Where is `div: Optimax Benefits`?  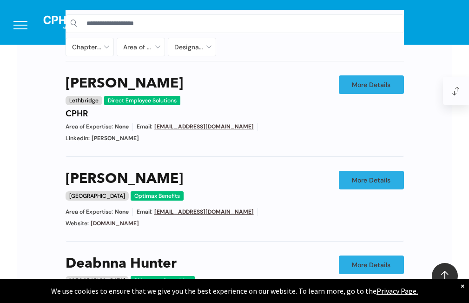
div: Optimax Benefits is located at coordinates (157, 196).